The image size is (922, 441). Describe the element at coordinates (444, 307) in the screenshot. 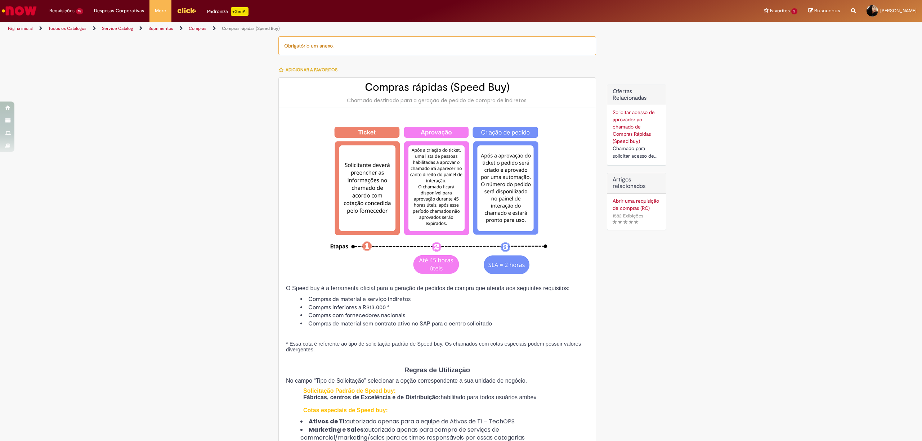

I see `li: Compras inferiores a R$13.000 *` at that location.